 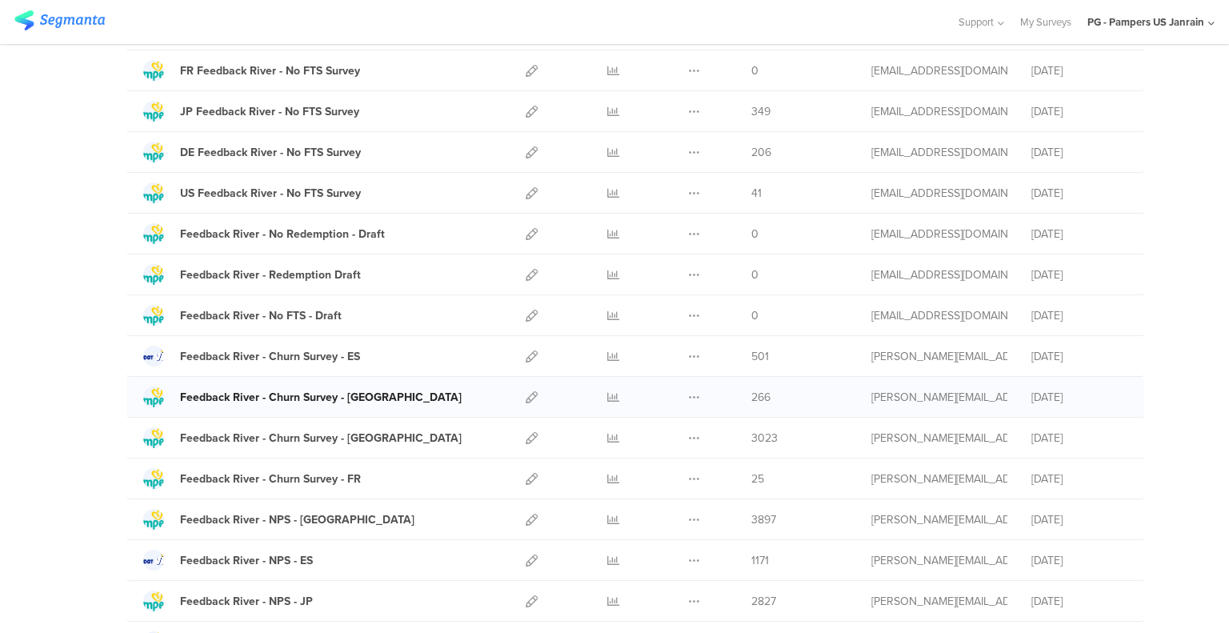 I want to click on img: segmanta logo, so click(x=59, y=20).